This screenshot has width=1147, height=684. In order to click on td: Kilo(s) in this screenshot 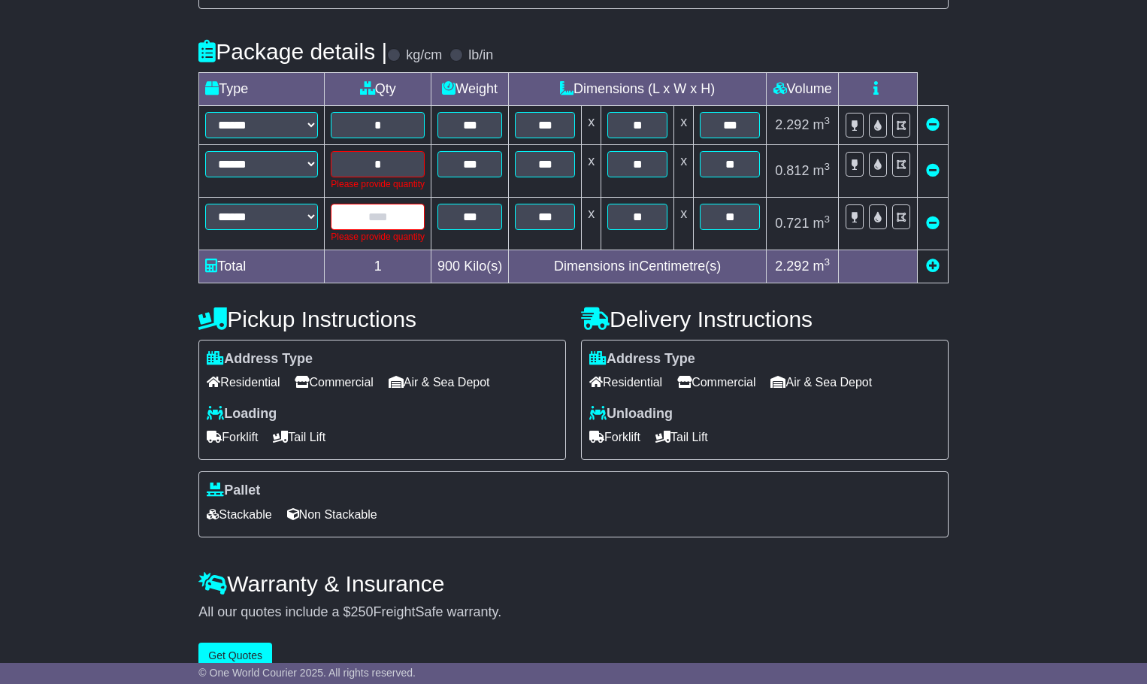, I will do `click(470, 266)`.